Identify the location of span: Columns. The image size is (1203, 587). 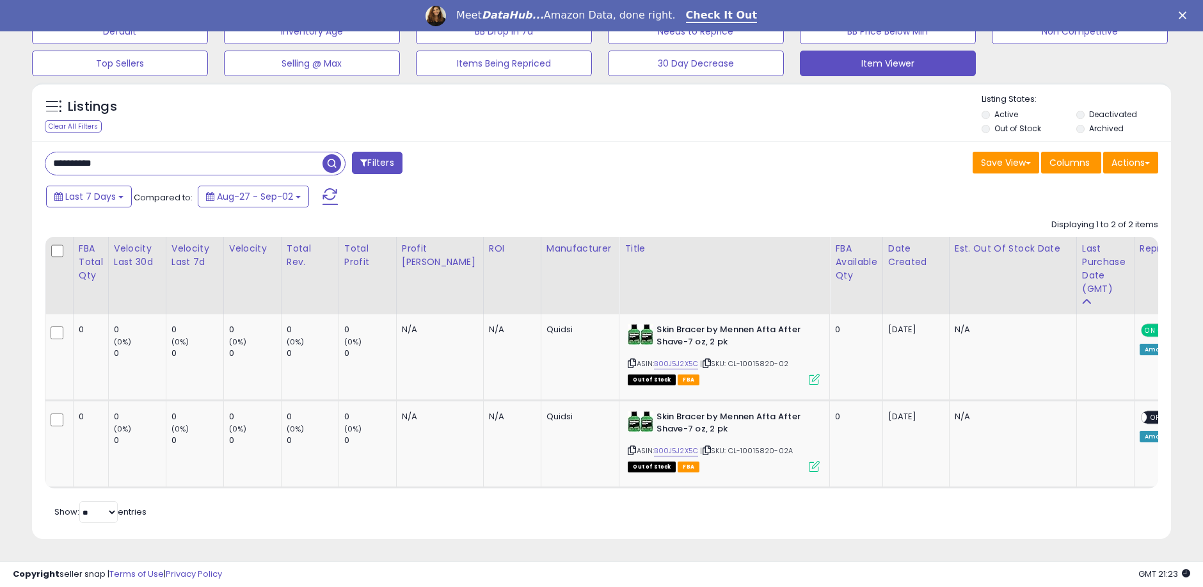
(1069, 162).